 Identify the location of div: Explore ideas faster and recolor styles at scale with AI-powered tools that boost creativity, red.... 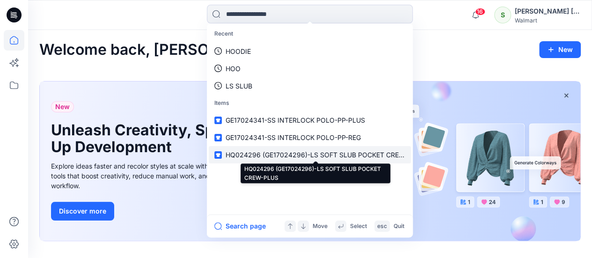
(156, 176).